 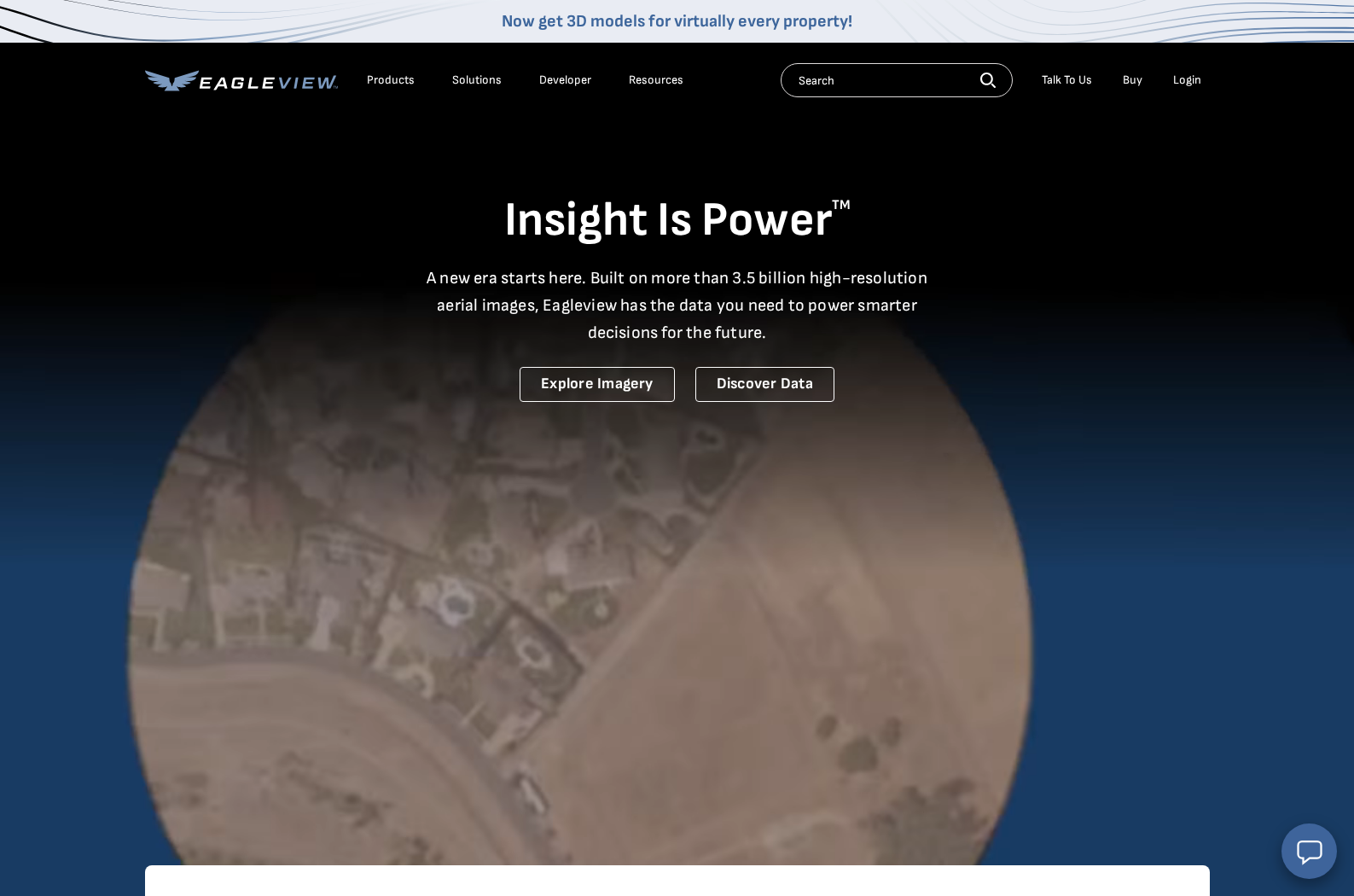 What do you see at coordinates (1187, 81) in the screenshot?
I see `div: Login` at bounding box center [1187, 81].